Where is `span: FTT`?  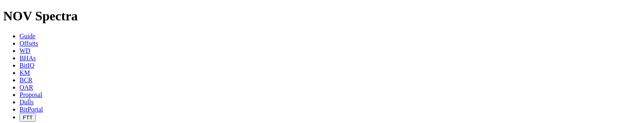
span: FTT is located at coordinates (28, 117).